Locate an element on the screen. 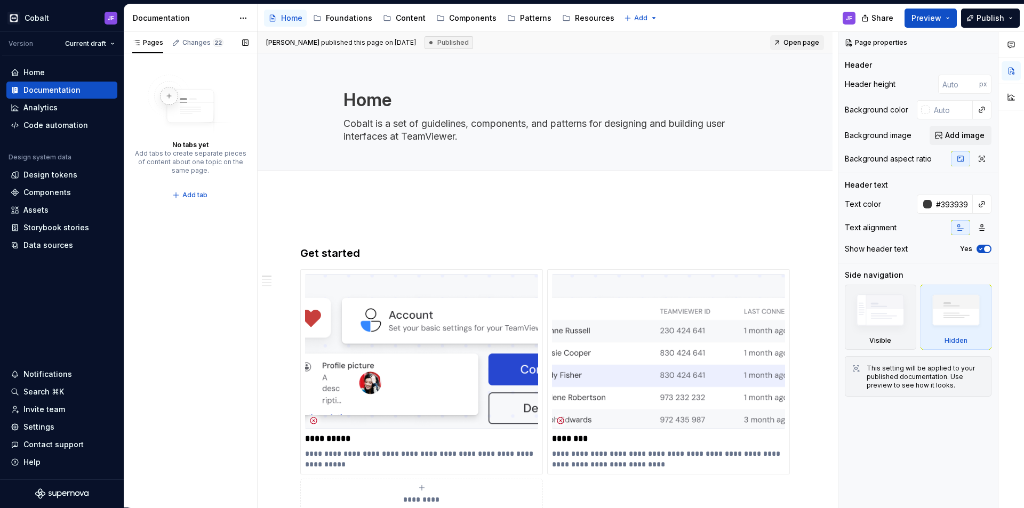 The width and height of the screenshot is (1024, 508). div: Documentation is located at coordinates (52, 90).